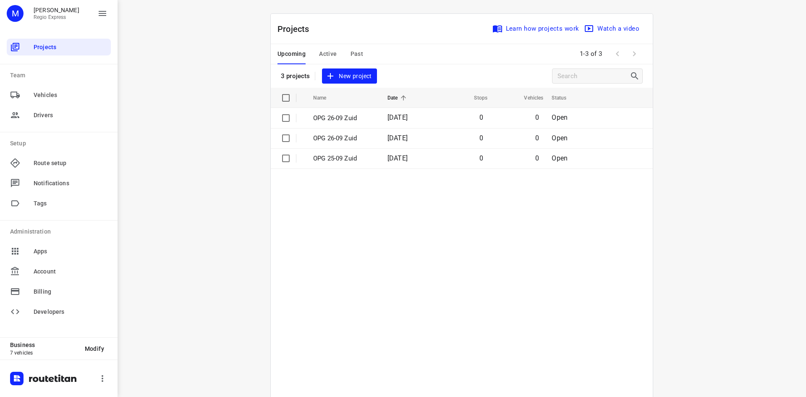 The width and height of the screenshot is (806, 397). Describe the element at coordinates (618, 54) in the screenshot. I see `span: Previous Page` at that location.